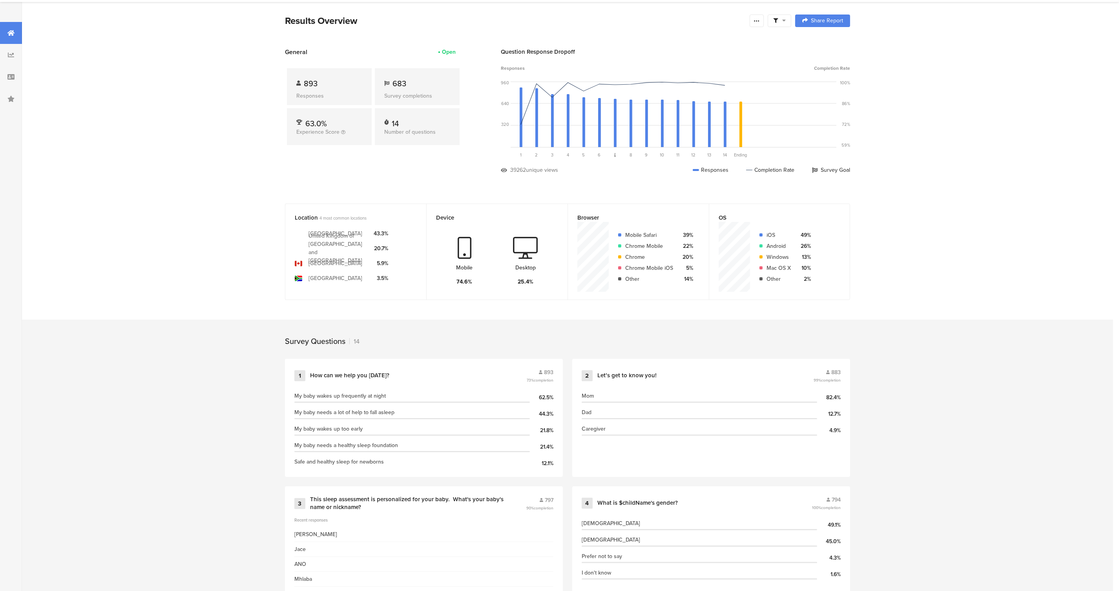  Describe the element at coordinates (778, 246) in the screenshot. I see `div: Android` at that location.